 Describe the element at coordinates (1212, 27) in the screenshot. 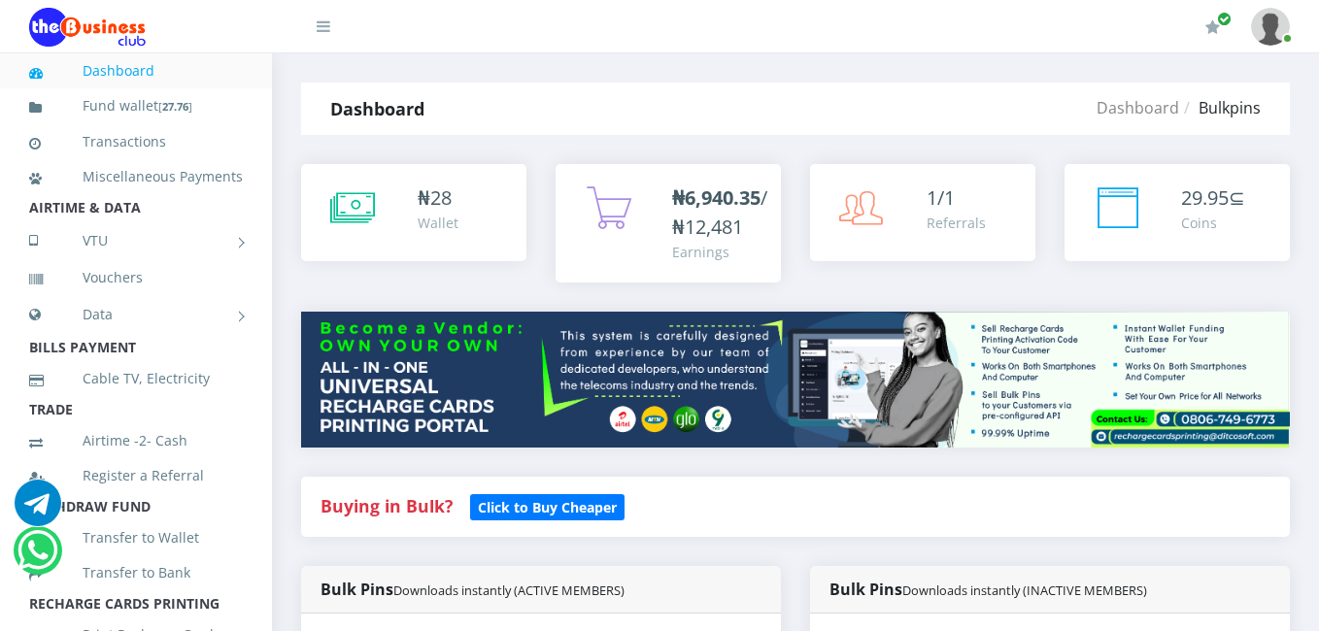

I see `i: Renew/Upgrade Subscription` at that location.